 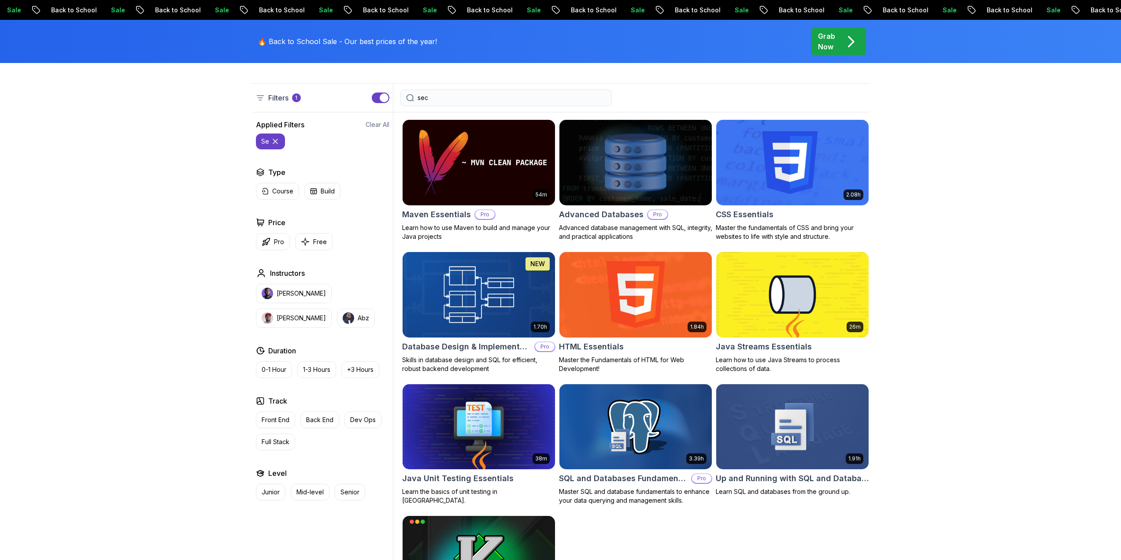 What do you see at coordinates (322, 191) in the screenshot?
I see `button: Build` at bounding box center [322, 191].